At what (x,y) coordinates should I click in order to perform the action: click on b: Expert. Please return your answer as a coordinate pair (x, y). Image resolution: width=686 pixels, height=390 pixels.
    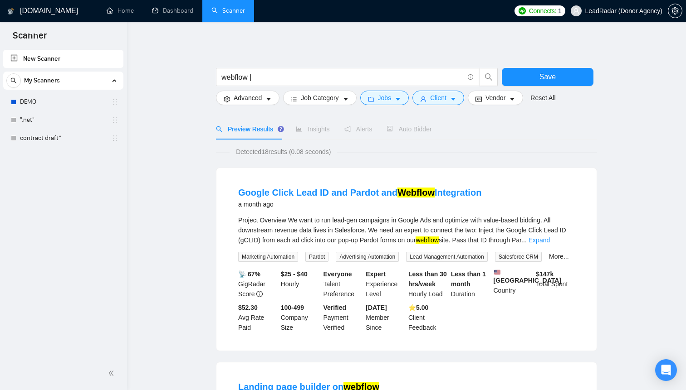
    Looking at the image, I should click on (375, 274).